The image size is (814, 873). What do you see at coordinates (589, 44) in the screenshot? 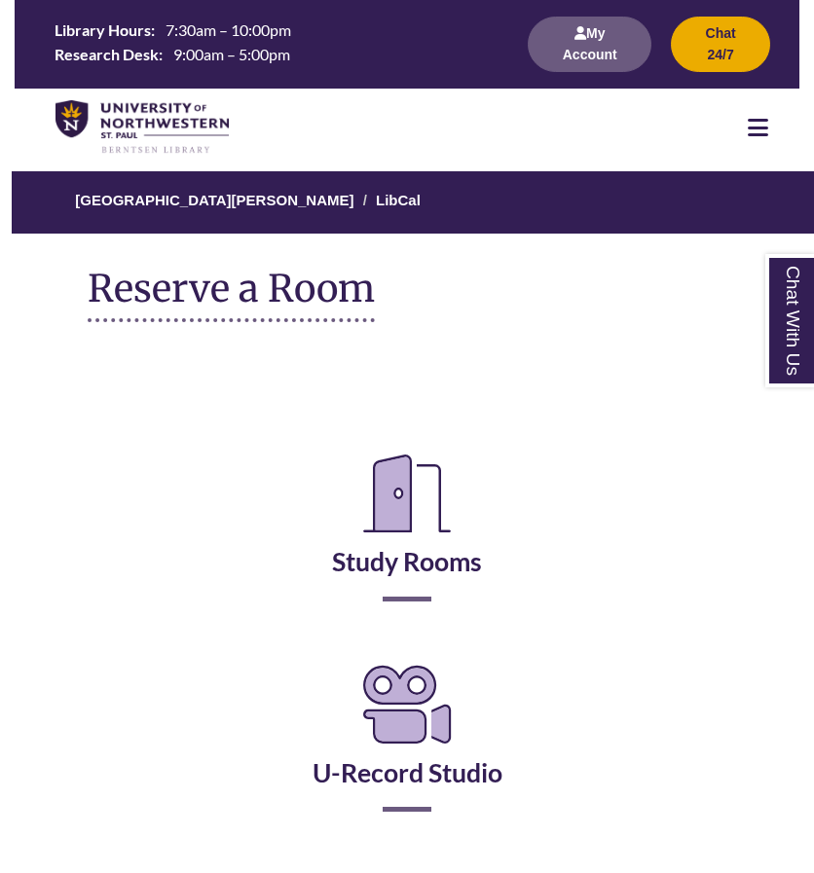
I see `button: My Account` at bounding box center [589, 44].